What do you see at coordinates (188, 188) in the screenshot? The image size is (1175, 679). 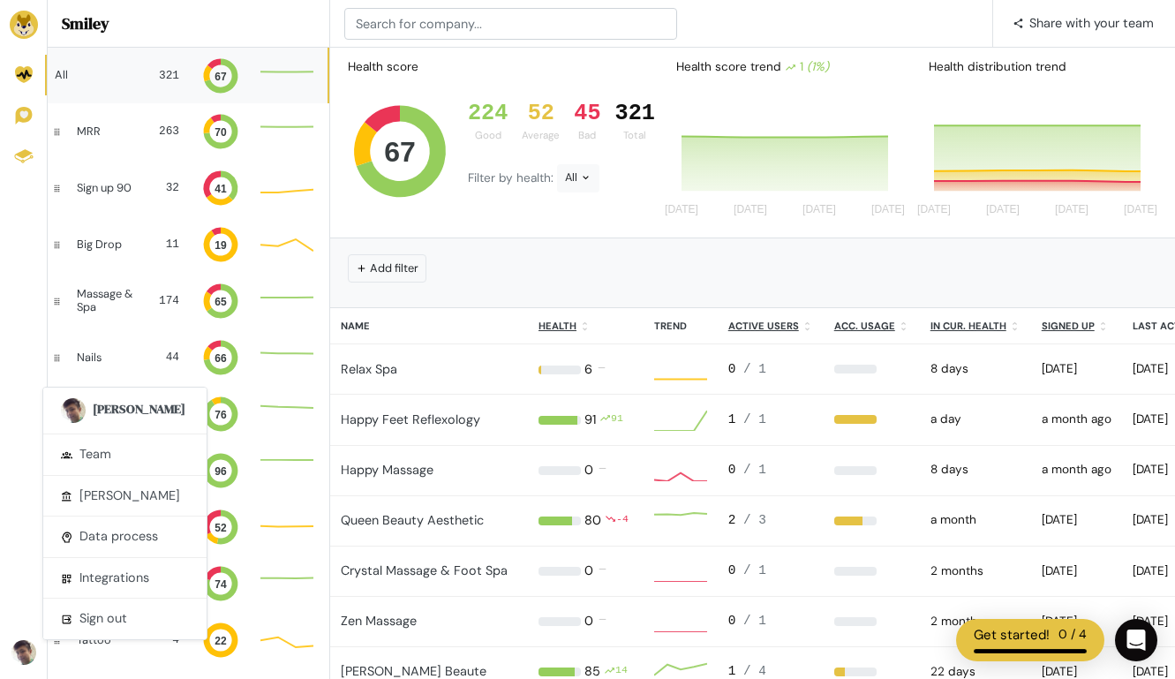 I see `a: Sign up 90 32 41` at bounding box center [188, 188].